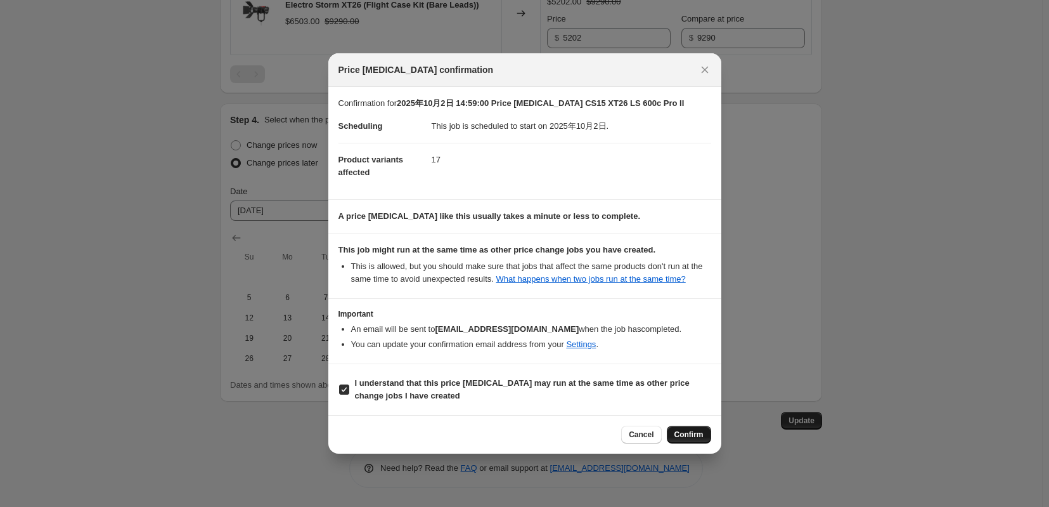 Image resolution: width=1049 pixels, height=507 pixels. What do you see at coordinates (571, 159) in the screenshot?
I see `dd: 17` at bounding box center [571, 159].